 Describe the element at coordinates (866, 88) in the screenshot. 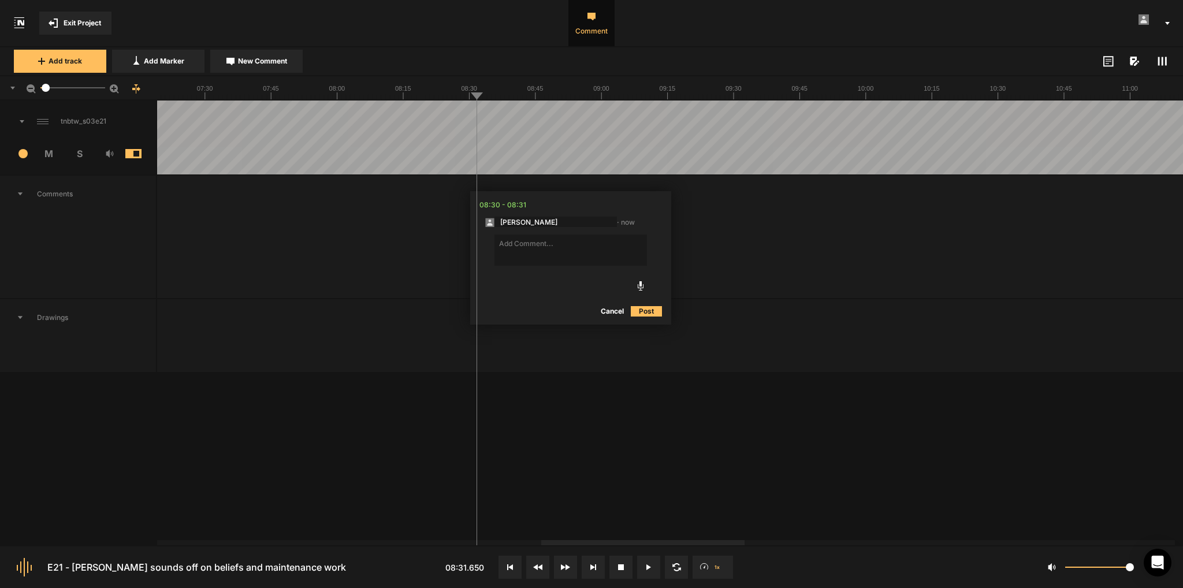

I see `text: 10:00` at that location.